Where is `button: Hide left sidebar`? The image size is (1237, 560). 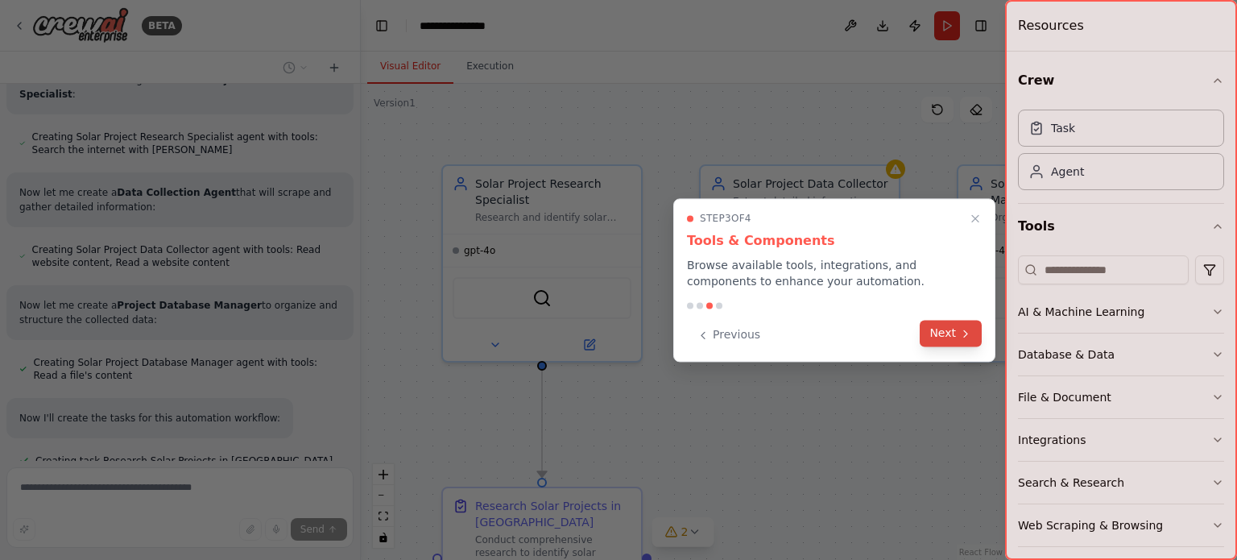 button: Hide left sidebar is located at coordinates (382, 26).